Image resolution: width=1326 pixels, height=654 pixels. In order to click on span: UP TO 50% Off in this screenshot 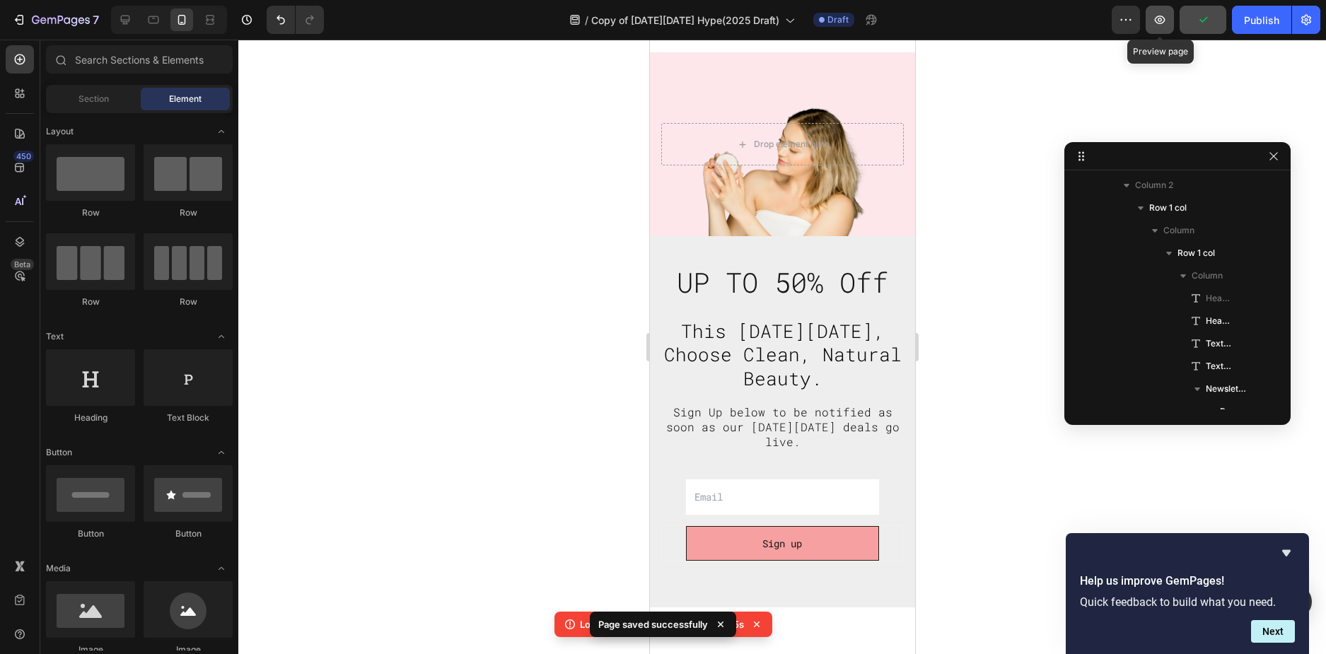, I will do `click(132, 243)`.